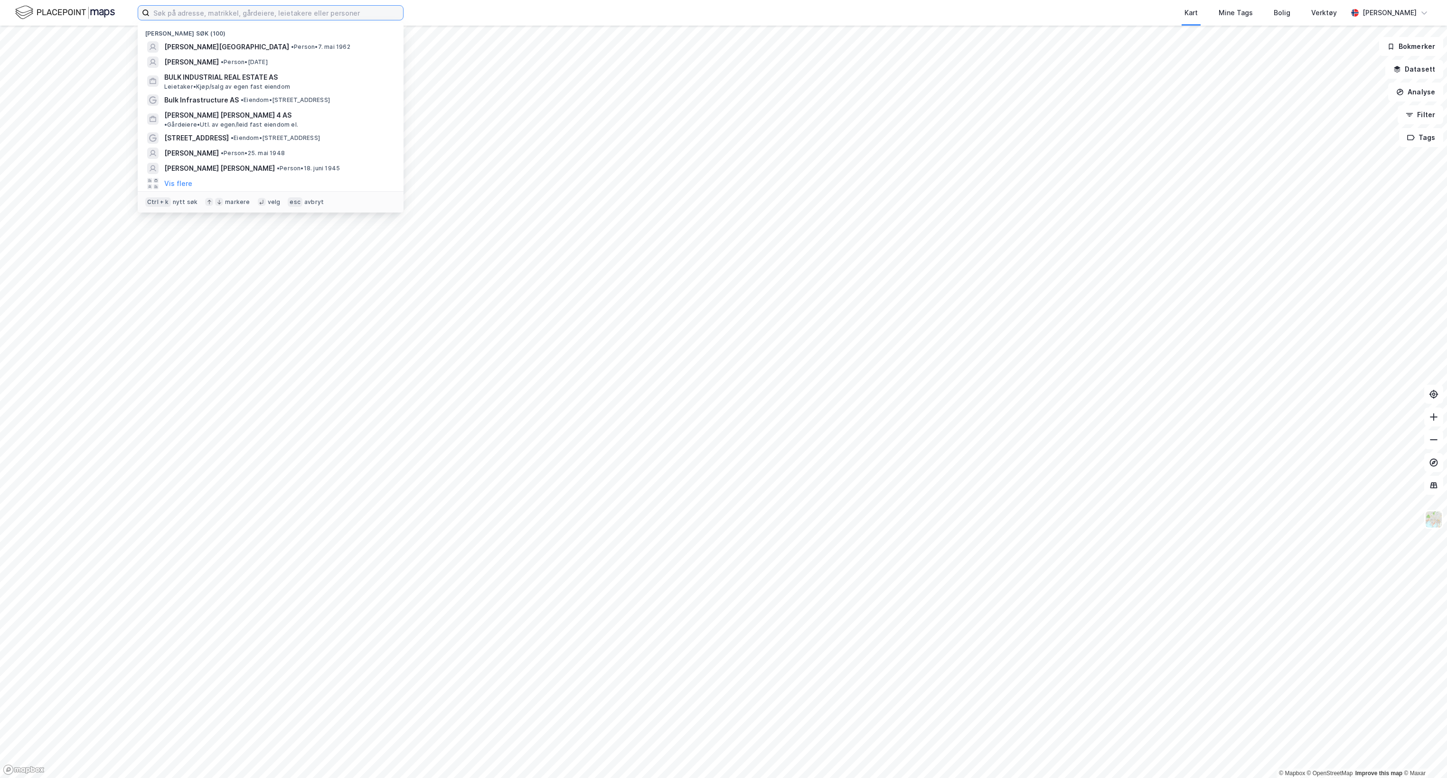 Image resolution: width=1447 pixels, height=778 pixels. What do you see at coordinates (185, 202) in the screenshot?
I see `div: nytt søk` at bounding box center [185, 202].